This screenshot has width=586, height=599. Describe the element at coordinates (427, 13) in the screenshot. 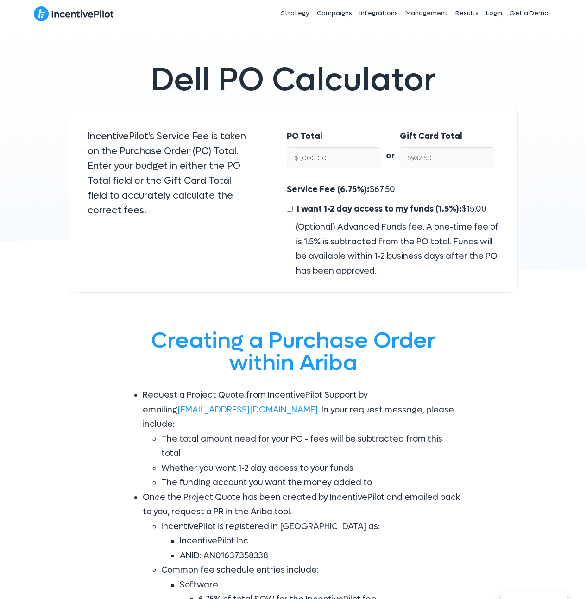

I see `a: Management` at that location.